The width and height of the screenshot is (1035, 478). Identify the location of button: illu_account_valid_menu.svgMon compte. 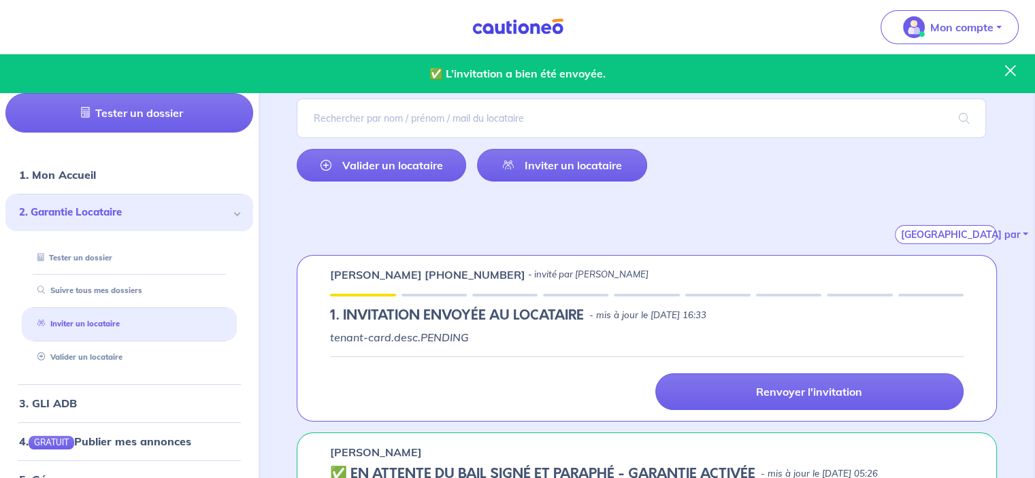
(949, 27).